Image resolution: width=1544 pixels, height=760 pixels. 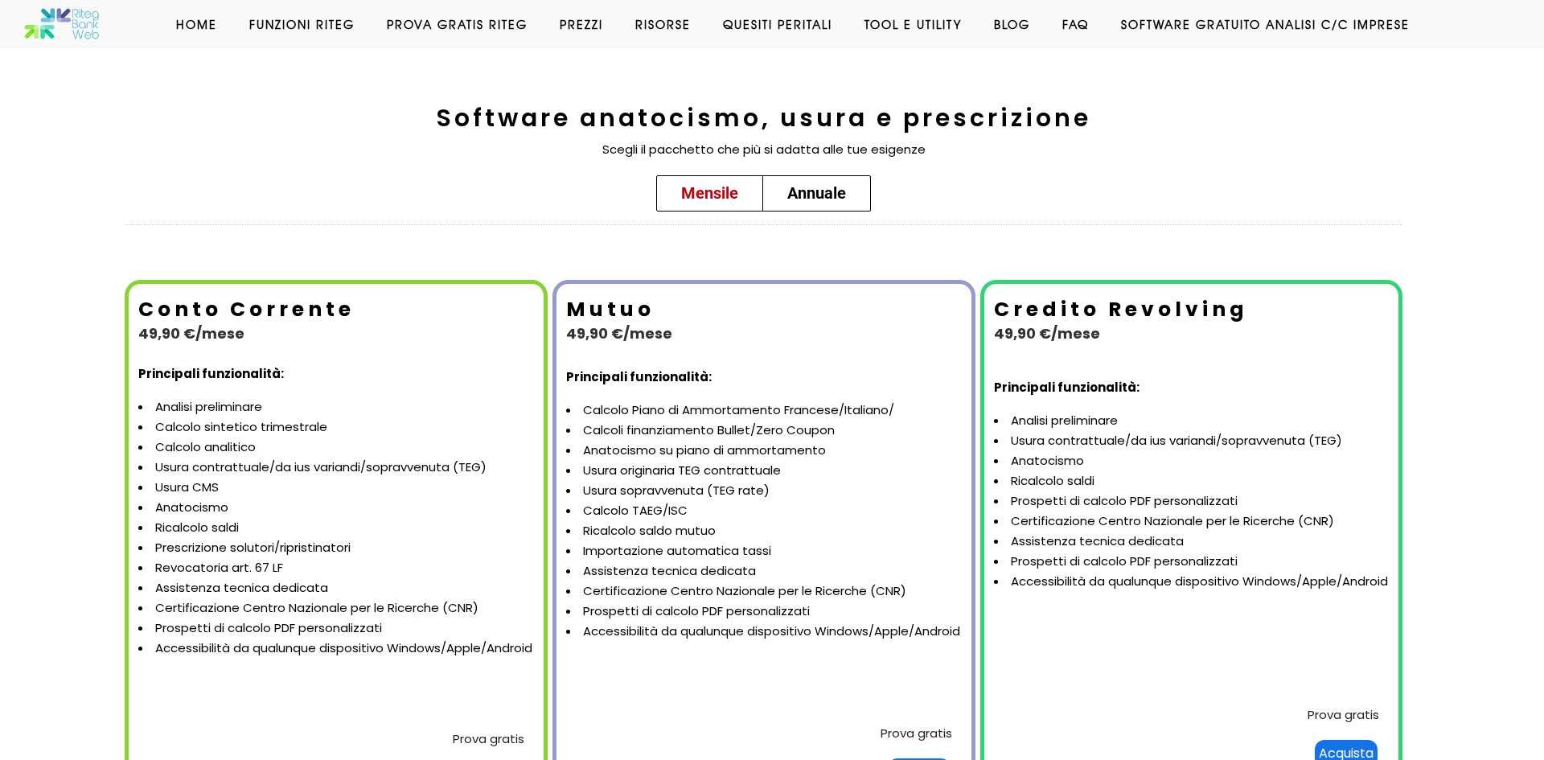 I want to click on a: Funzioni Riteg, so click(x=302, y=24).